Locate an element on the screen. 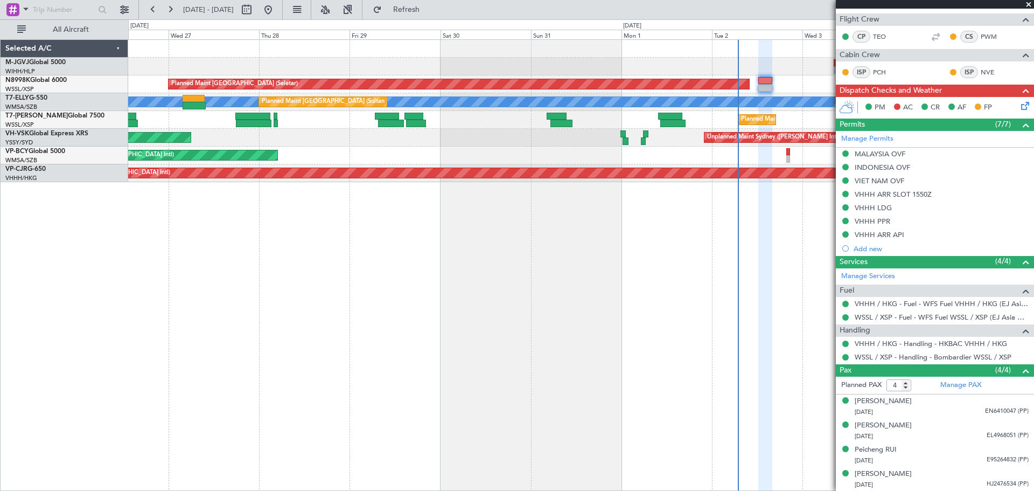 The image size is (1034, 491). span: PM is located at coordinates (880, 108).